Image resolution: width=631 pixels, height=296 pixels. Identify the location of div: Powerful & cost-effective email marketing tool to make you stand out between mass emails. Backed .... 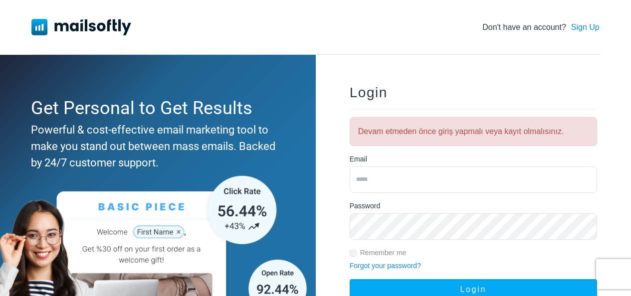
(155, 146).